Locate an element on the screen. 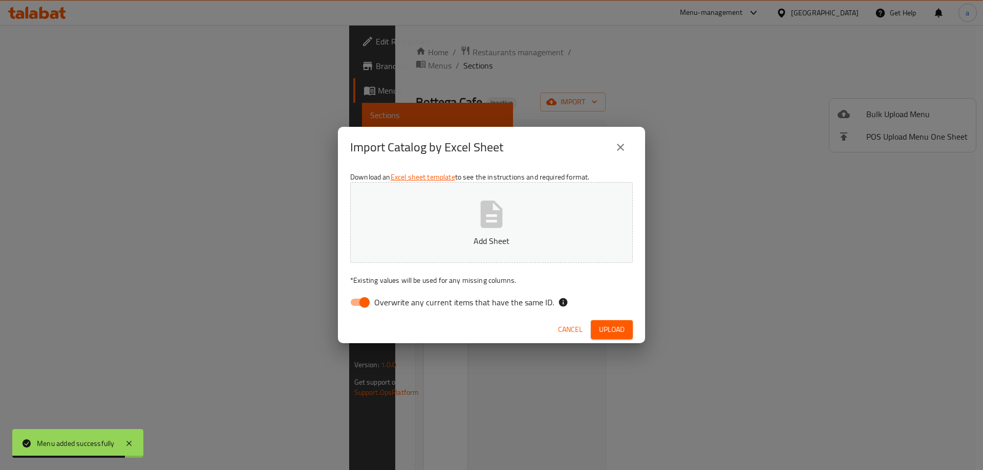  span: Cancel is located at coordinates (570, 330).